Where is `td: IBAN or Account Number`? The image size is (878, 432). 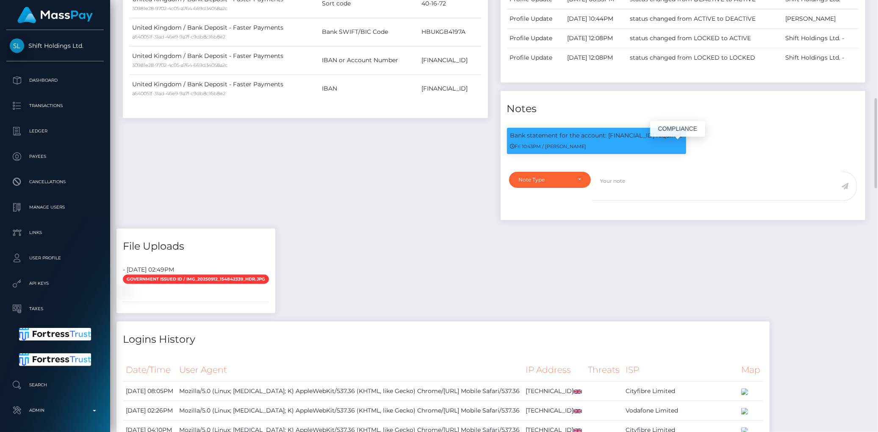
td: IBAN or Account Number is located at coordinates (368, 60).